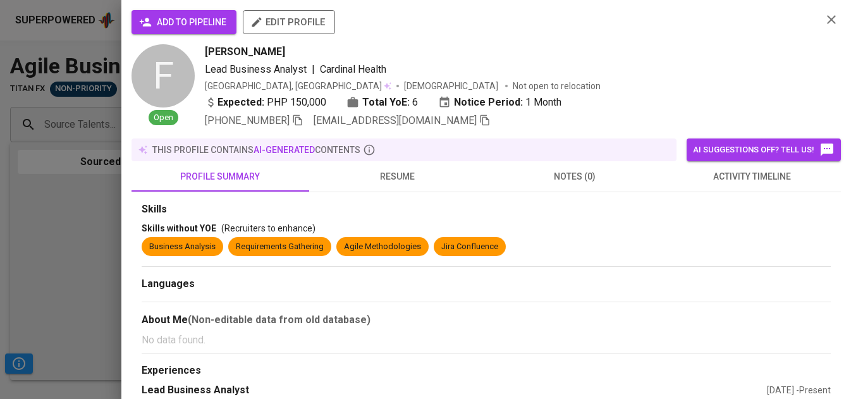 The image size is (851, 399). I want to click on span: AI suggestions off? Tell us!, so click(764, 150).